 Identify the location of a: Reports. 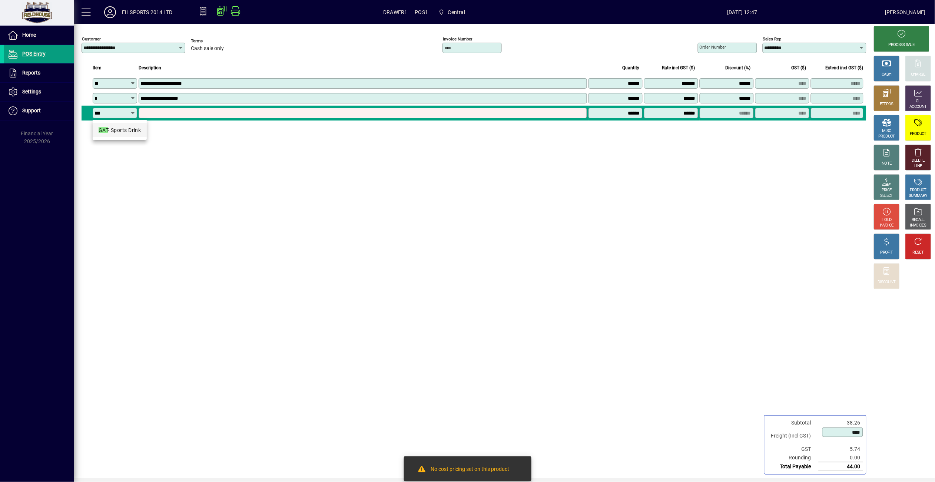
(39, 73).